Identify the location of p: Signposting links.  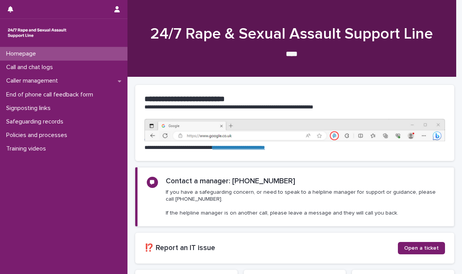
(30, 108).